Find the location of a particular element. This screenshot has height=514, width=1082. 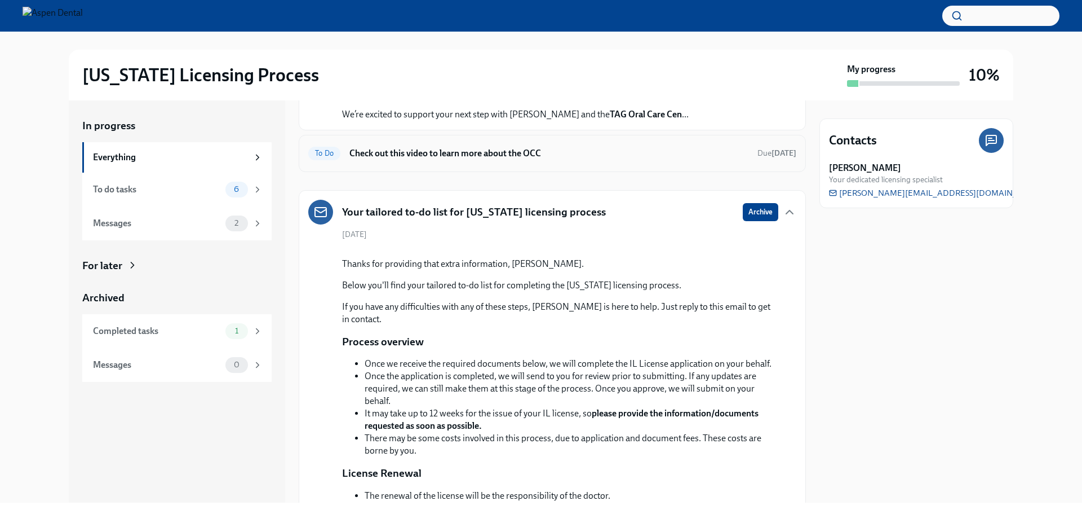

a: Completed tasks1 is located at coordinates (177, 331).